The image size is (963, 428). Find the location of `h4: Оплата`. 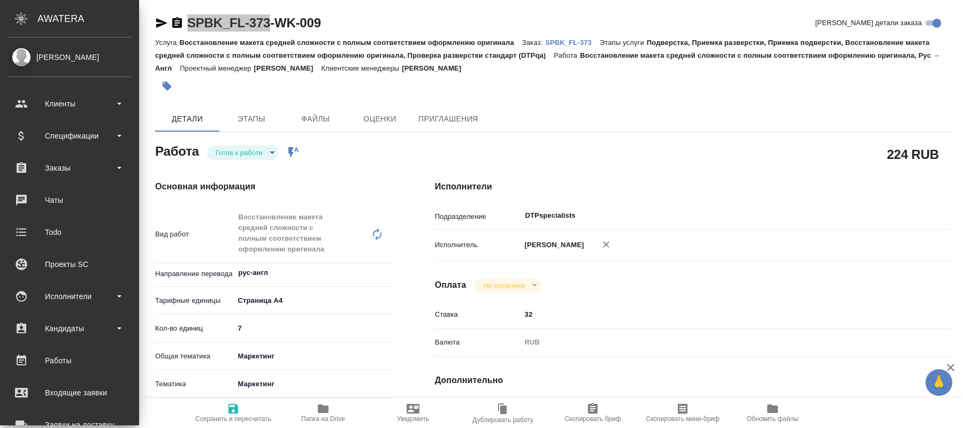

h4: Оплата is located at coordinates (450, 285).